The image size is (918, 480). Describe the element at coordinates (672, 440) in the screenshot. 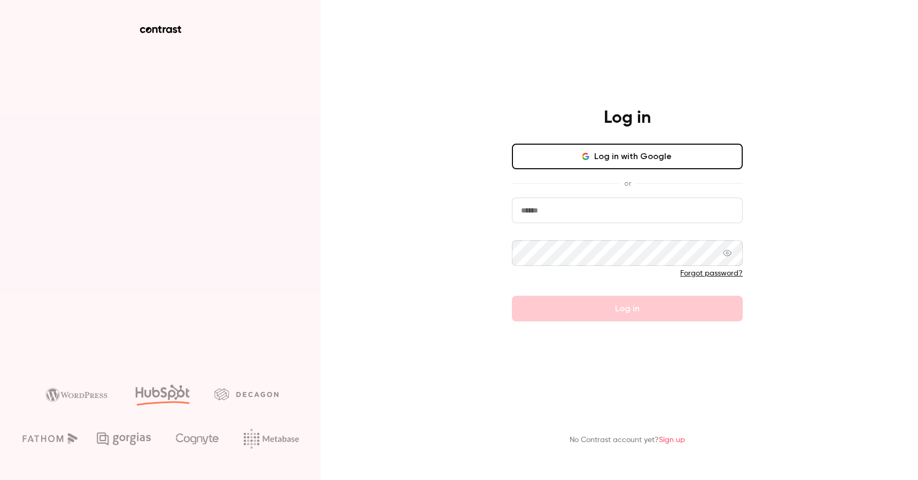

I see `a: Sign up` at that location.